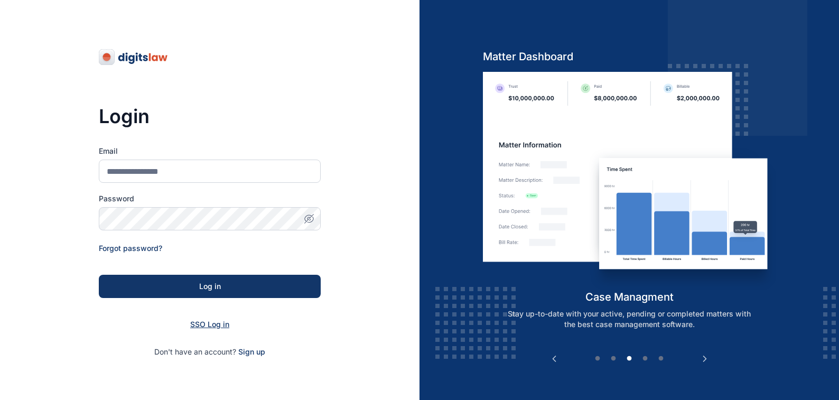 This screenshot has height=400, width=839. Describe the element at coordinates (251, 352) in the screenshot. I see `span: Sign up` at that location.